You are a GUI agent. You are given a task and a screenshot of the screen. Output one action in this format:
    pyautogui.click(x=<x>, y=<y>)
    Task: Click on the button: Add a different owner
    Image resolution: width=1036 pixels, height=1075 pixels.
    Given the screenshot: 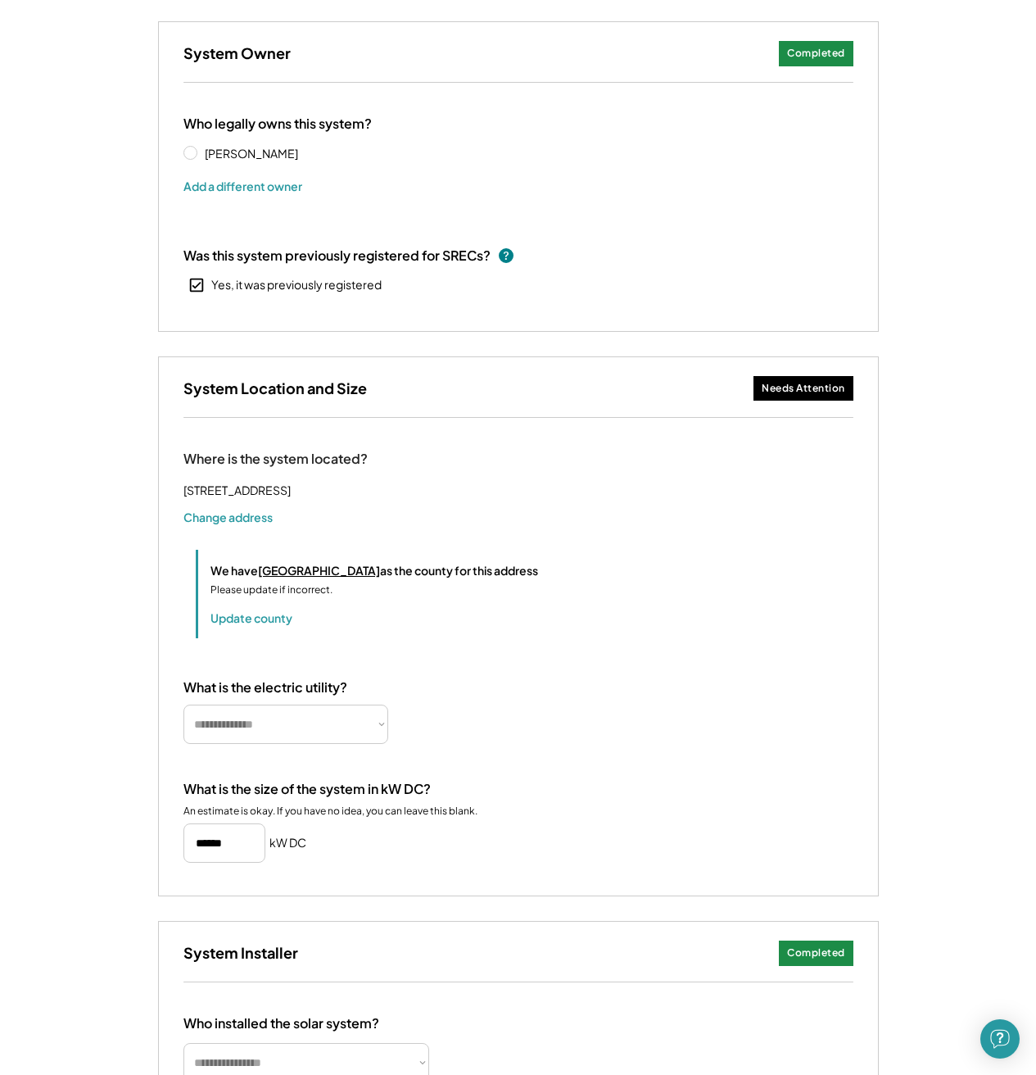 What is the action you would take?
    pyautogui.click(x=243, y=186)
    